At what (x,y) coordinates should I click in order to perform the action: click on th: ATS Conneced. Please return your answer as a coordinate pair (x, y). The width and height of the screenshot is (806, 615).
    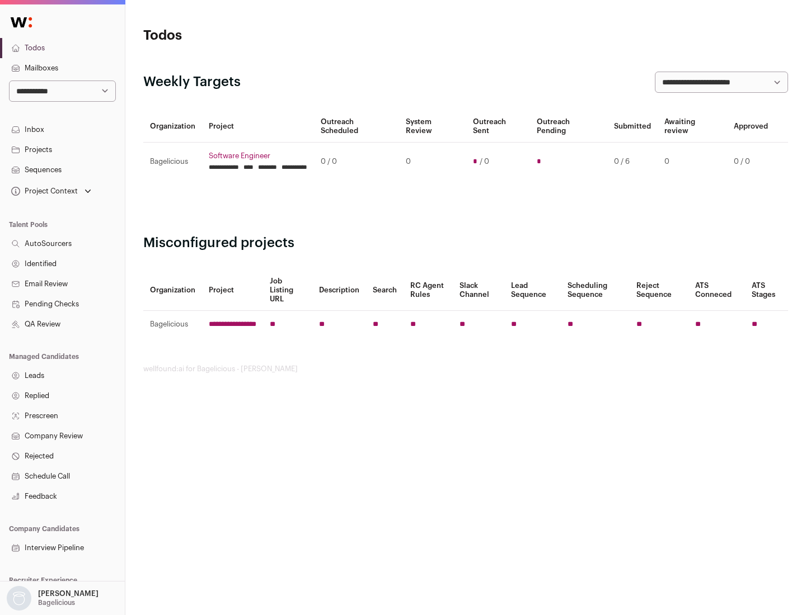
    Looking at the image, I should click on (716, 290).